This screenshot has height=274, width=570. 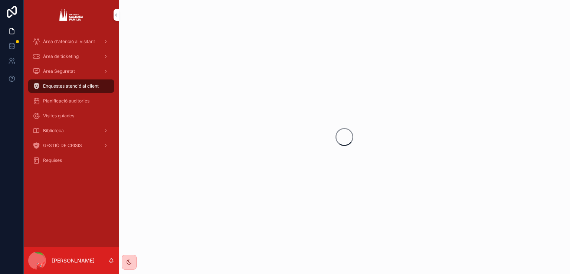 I want to click on a: Àrea Seguretat, so click(x=71, y=71).